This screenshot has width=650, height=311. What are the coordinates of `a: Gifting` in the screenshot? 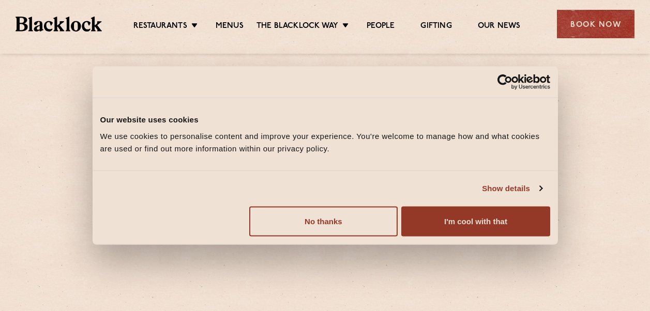 It's located at (436, 27).